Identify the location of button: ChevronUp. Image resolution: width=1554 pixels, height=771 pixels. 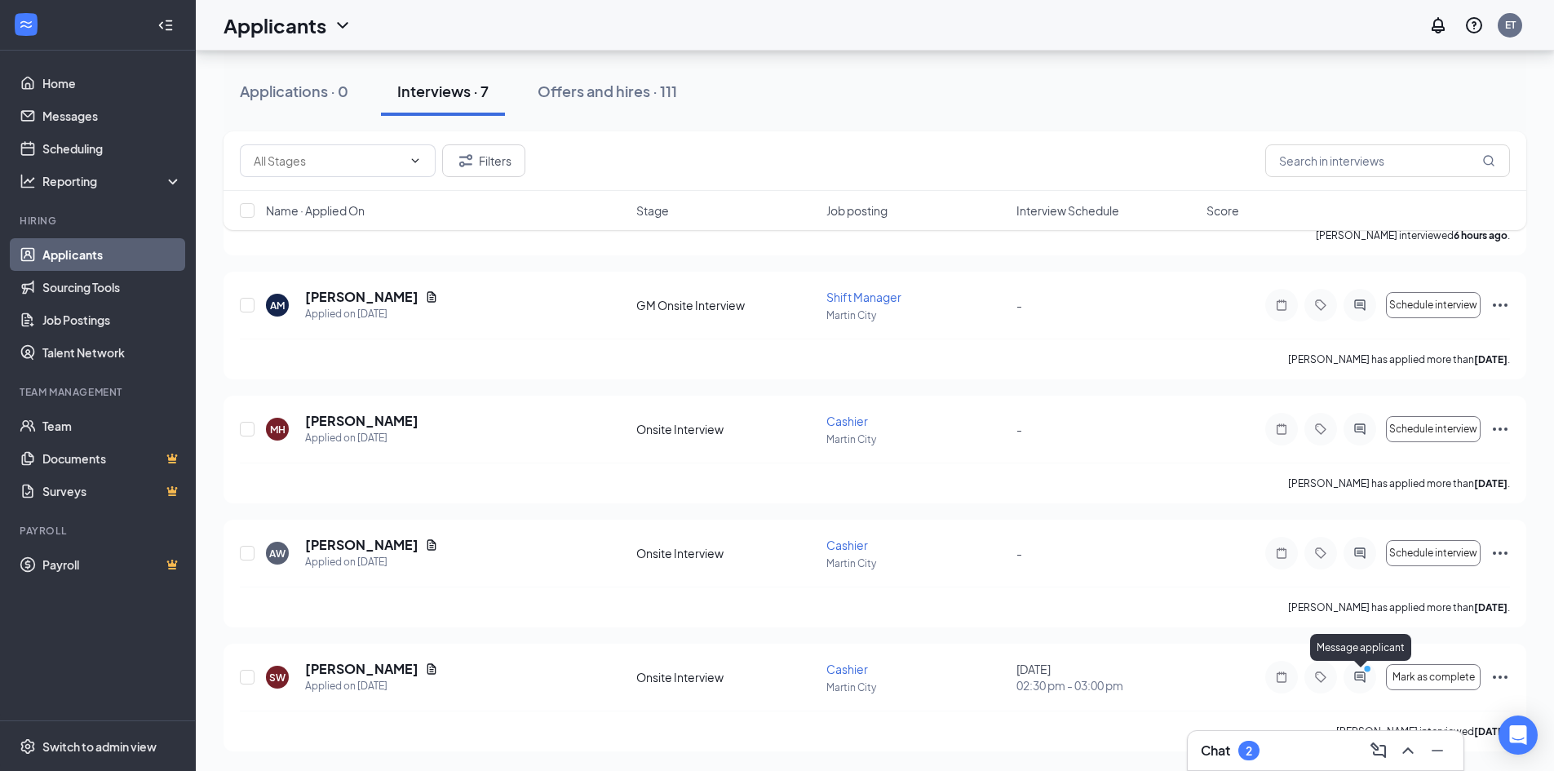
(1408, 751).